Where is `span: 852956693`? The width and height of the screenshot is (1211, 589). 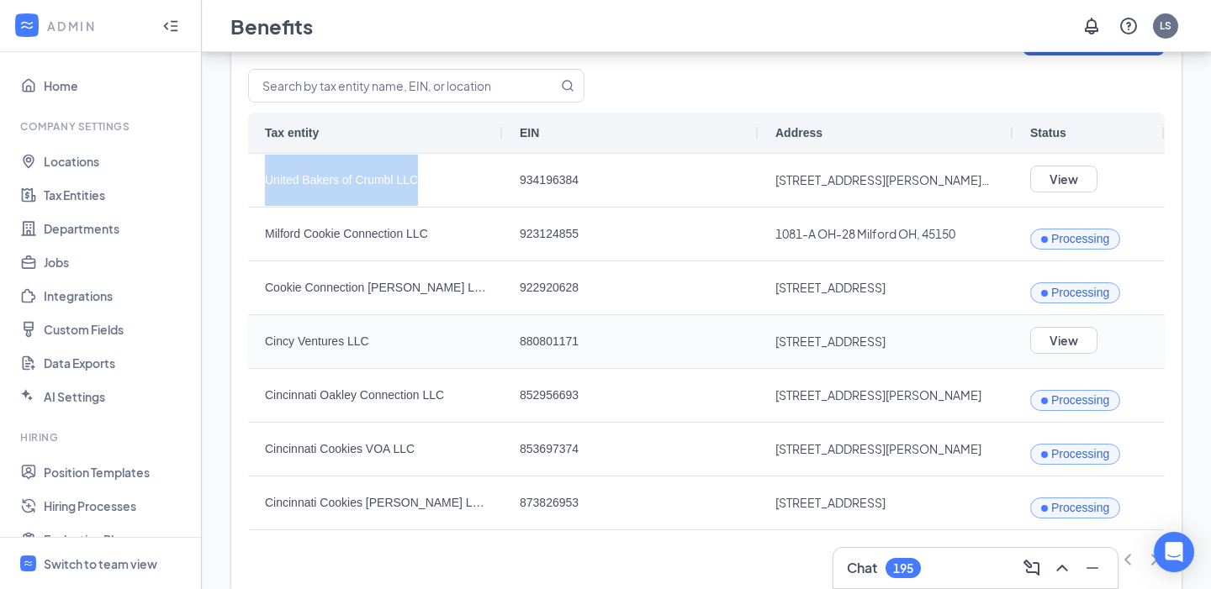
span: 852956693 is located at coordinates (631, 395).